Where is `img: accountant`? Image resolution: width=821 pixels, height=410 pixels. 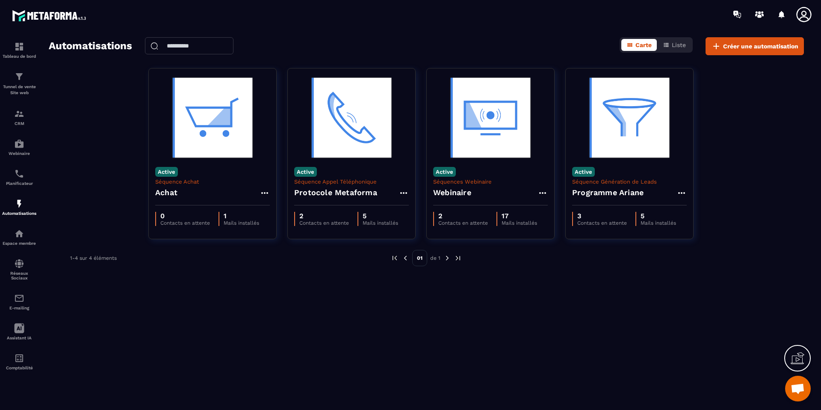 img: accountant is located at coordinates (19, 358).